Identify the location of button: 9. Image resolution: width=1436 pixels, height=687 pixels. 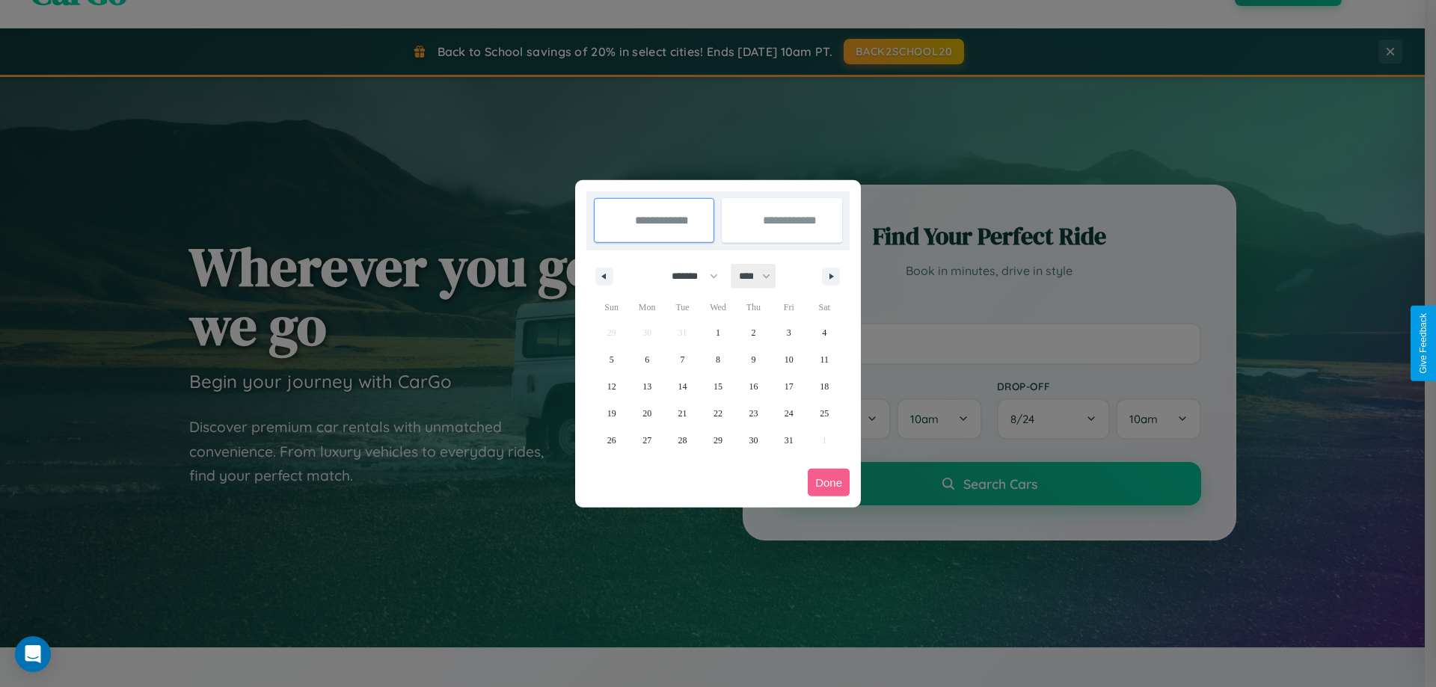
(753, 360).